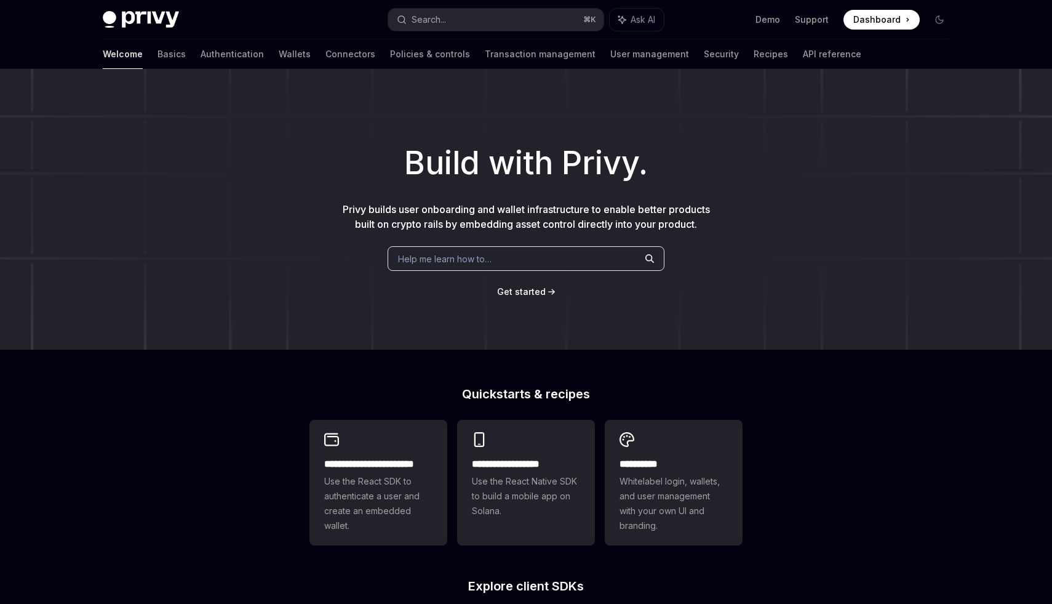 The height and width of the screenshot is (604, 1052). Describe the element at coordinates (350, 54) in the screenshot. I see `a: Connectors` at that location.